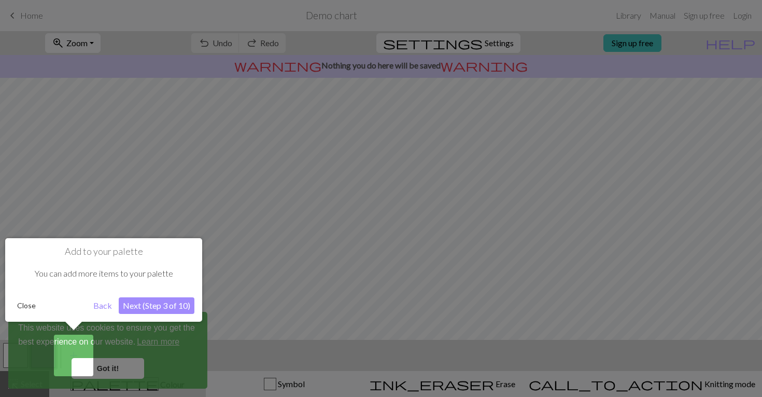 The width and height of the screenshot is (762, 397). What do you see at coordinates (104, 273) in the screenshot?
I see `div: You can add more items to your palette` at bounding box center [104, 273].